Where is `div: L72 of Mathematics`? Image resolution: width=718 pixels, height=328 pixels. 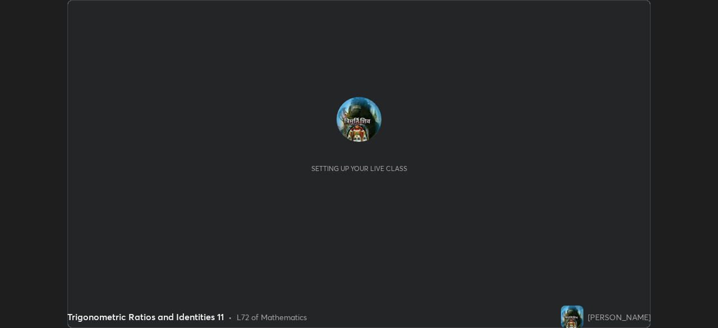 div: L72 of Mathematics is located at coordinates (272, 317).